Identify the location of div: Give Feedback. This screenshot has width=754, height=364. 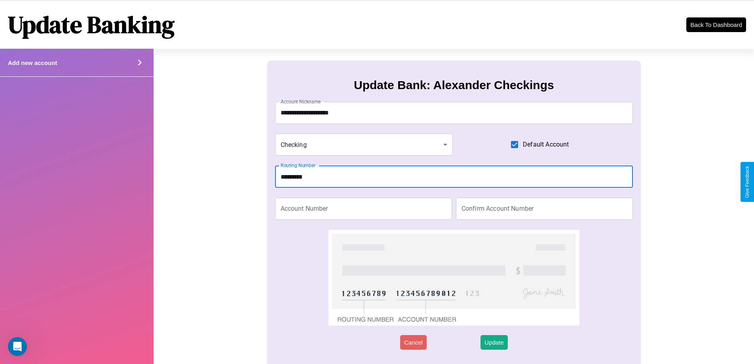
(747, 182).